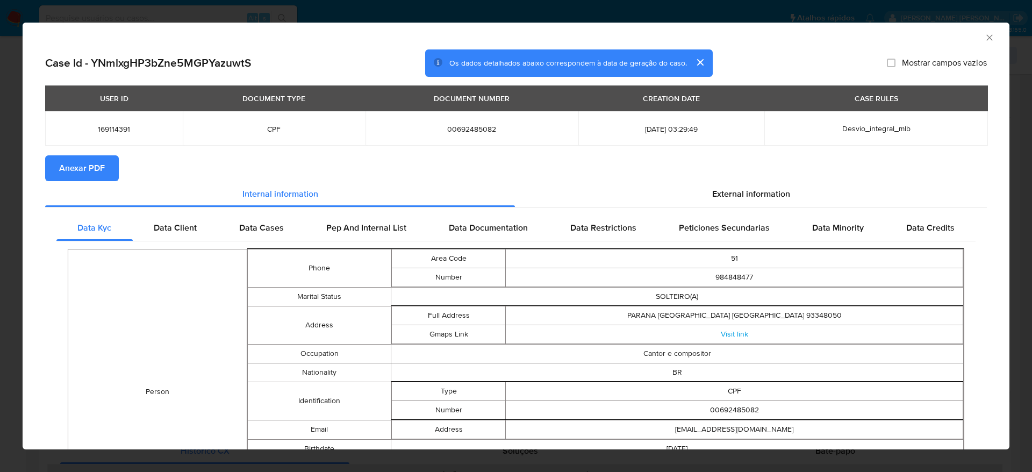 Image resolution: width=1032 pixels, height=472 pixels. What do you see at coordinates (751, 193) in the screenshot?
I see `span: External information` at bounding box center [751, 193].